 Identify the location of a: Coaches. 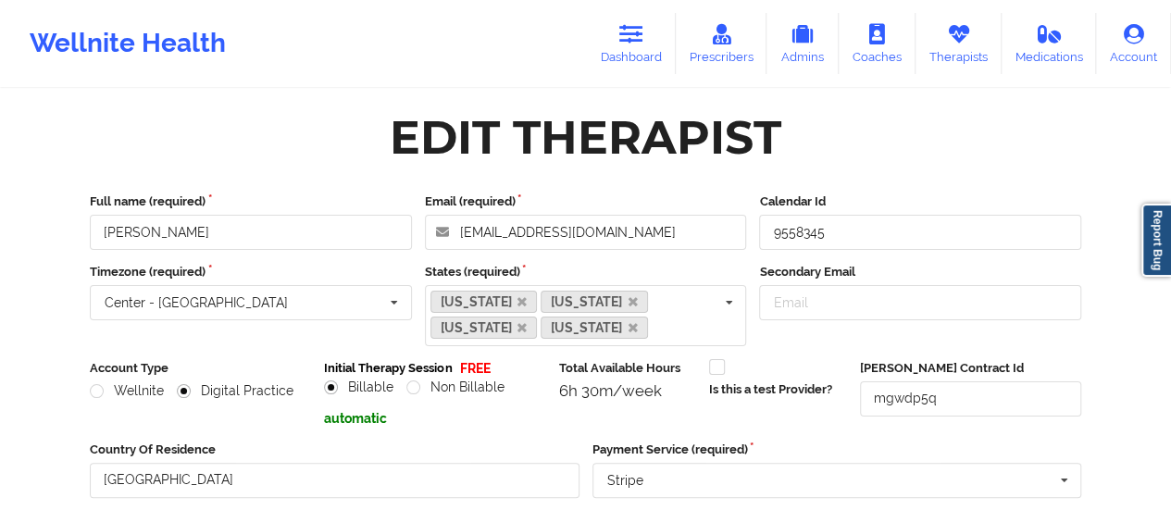
(877, 44).